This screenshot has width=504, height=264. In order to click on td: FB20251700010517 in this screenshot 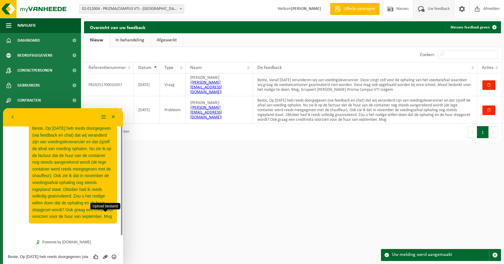, I will do `click(109, 110)`.